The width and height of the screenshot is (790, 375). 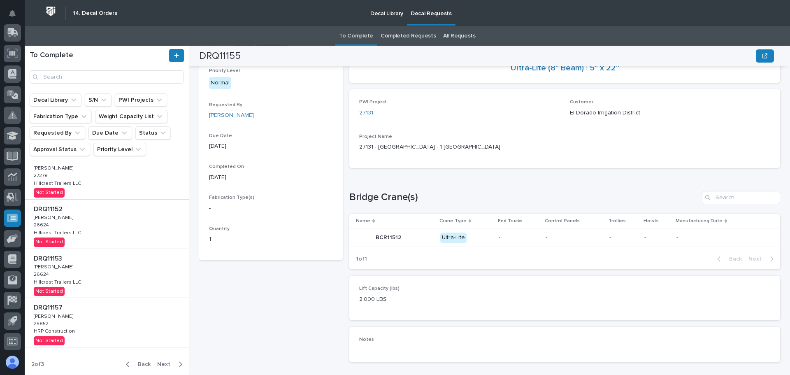 I want to click on a: To Complete, so click(x=356, y=36).